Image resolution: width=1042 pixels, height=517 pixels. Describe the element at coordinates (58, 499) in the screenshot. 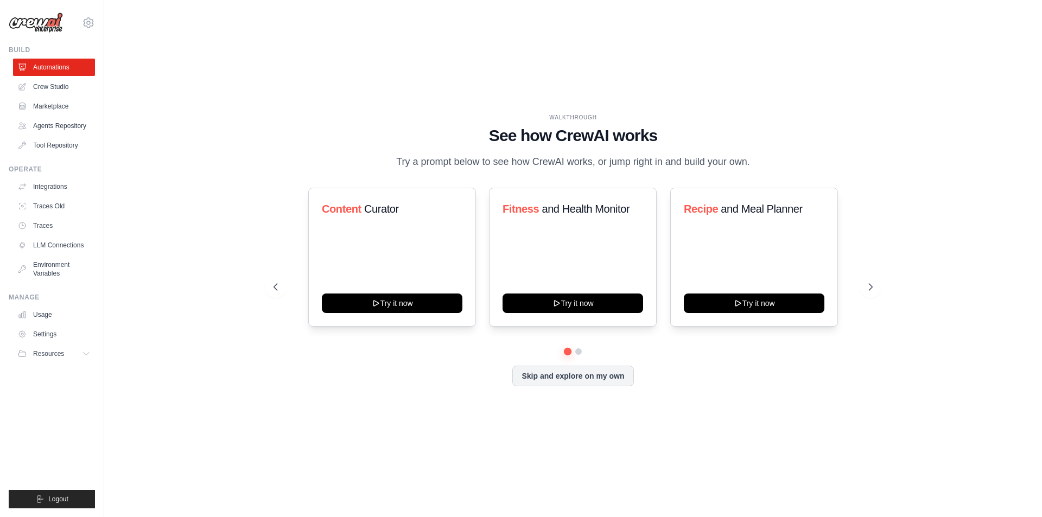

I see `span: Logout` at that location.